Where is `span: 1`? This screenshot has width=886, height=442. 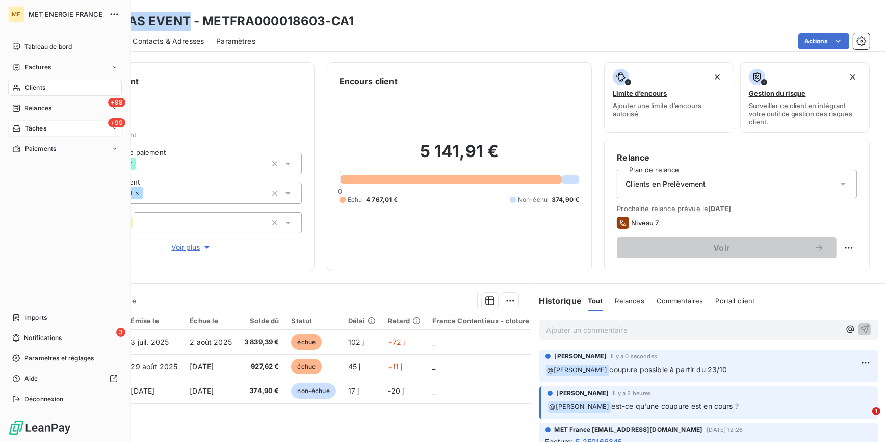
span: 1 is located at coordinates (876, 411).